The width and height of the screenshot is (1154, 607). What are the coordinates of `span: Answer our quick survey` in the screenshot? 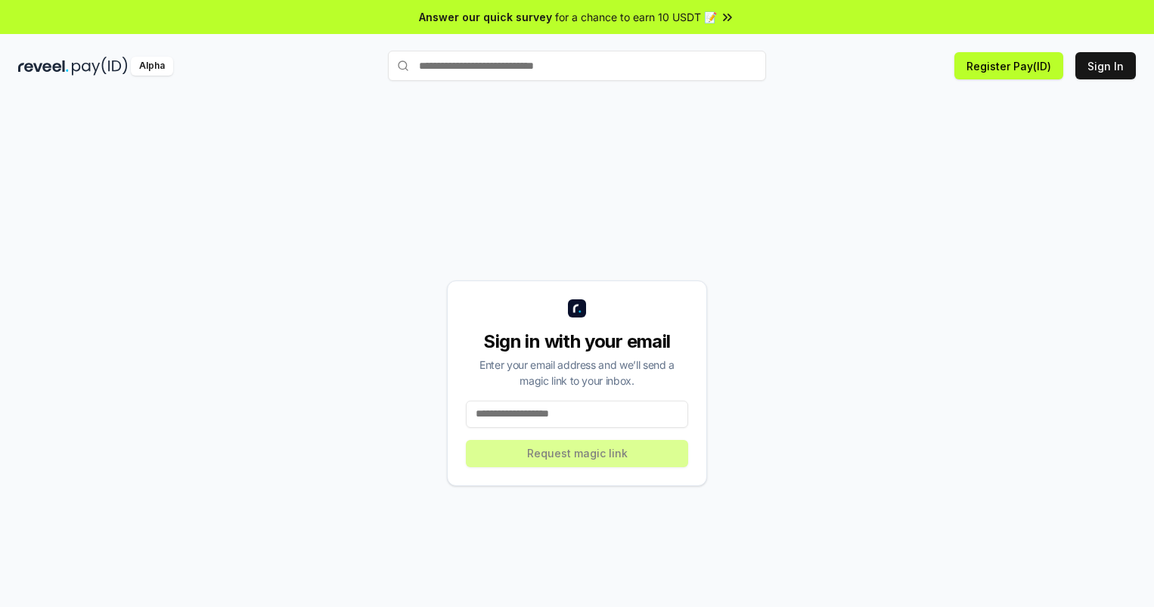 It's located at (486, 17).